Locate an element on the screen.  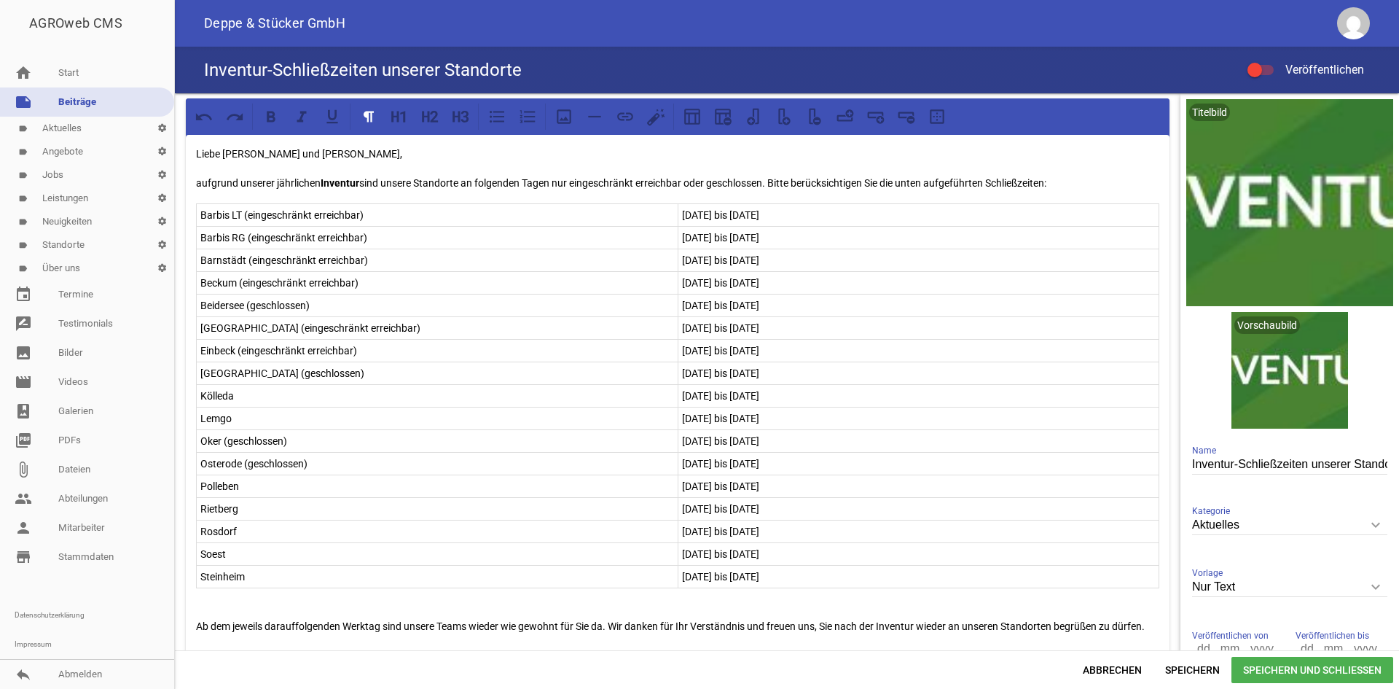
strong: Inventur is located at coordinates (340, 183).